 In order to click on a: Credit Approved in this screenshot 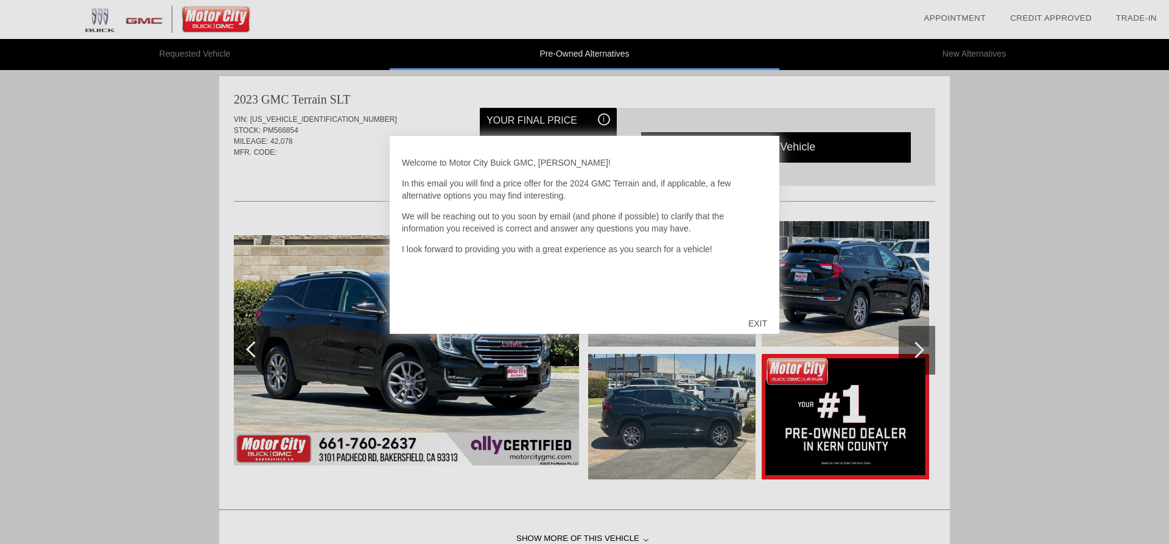, I will do `click(1051, 18)`.